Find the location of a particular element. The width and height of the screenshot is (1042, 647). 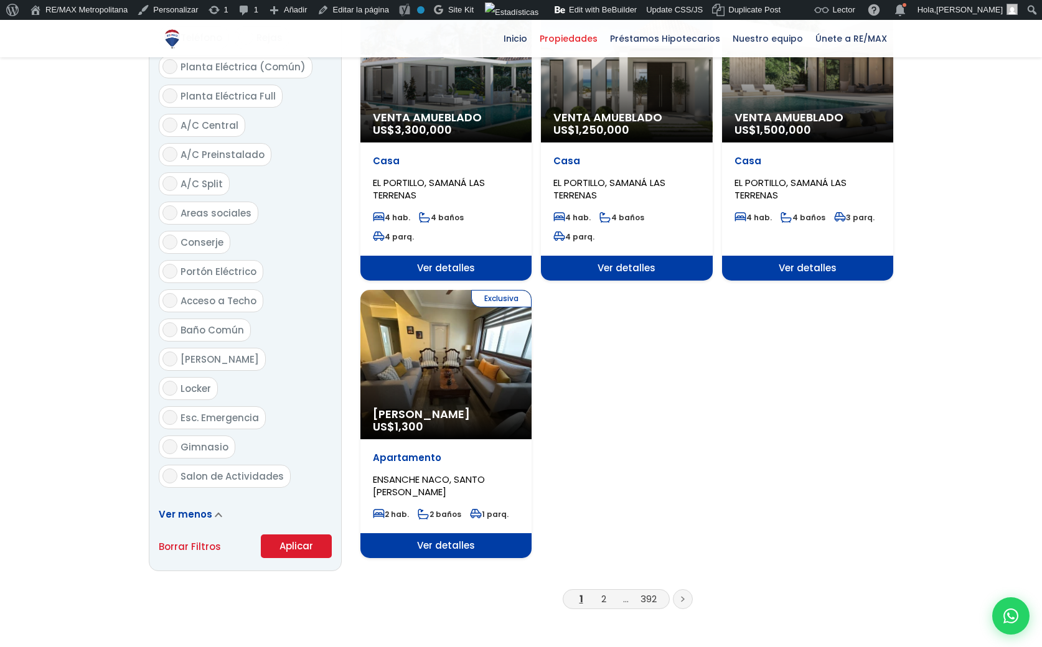

input: Planta Eléctrica (Común) is located at coordinates (170, 67).